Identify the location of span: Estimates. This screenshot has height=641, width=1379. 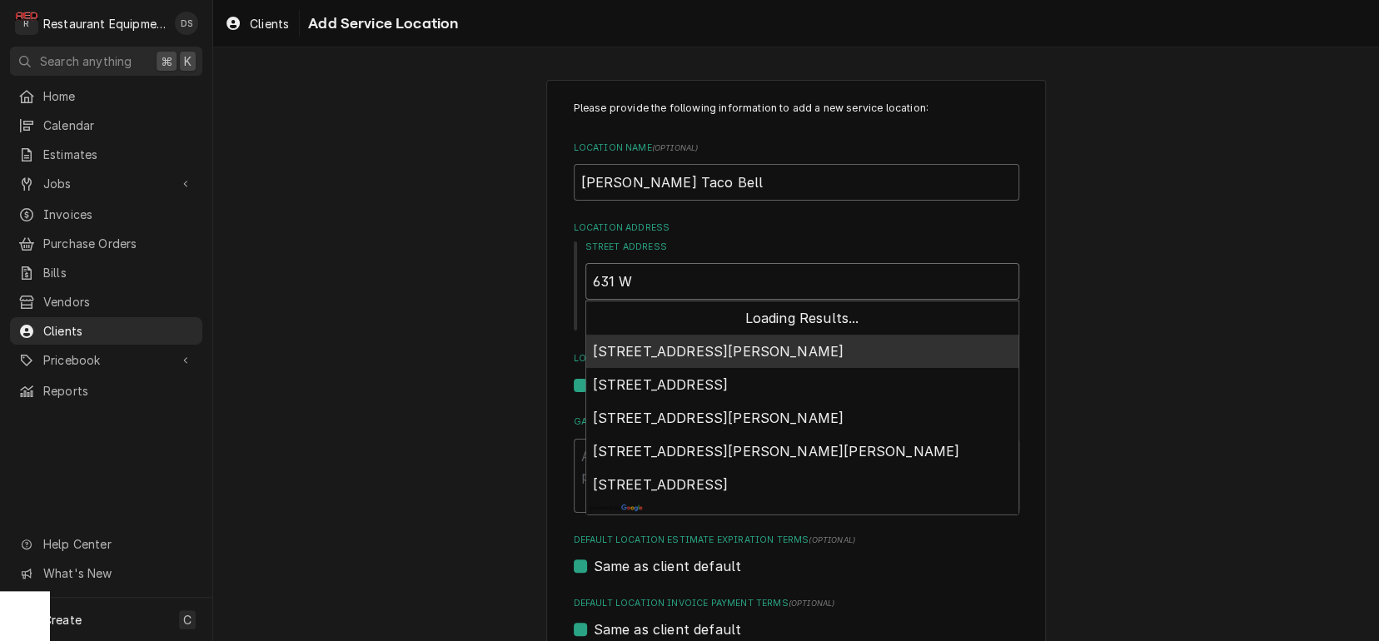
(118, 154).